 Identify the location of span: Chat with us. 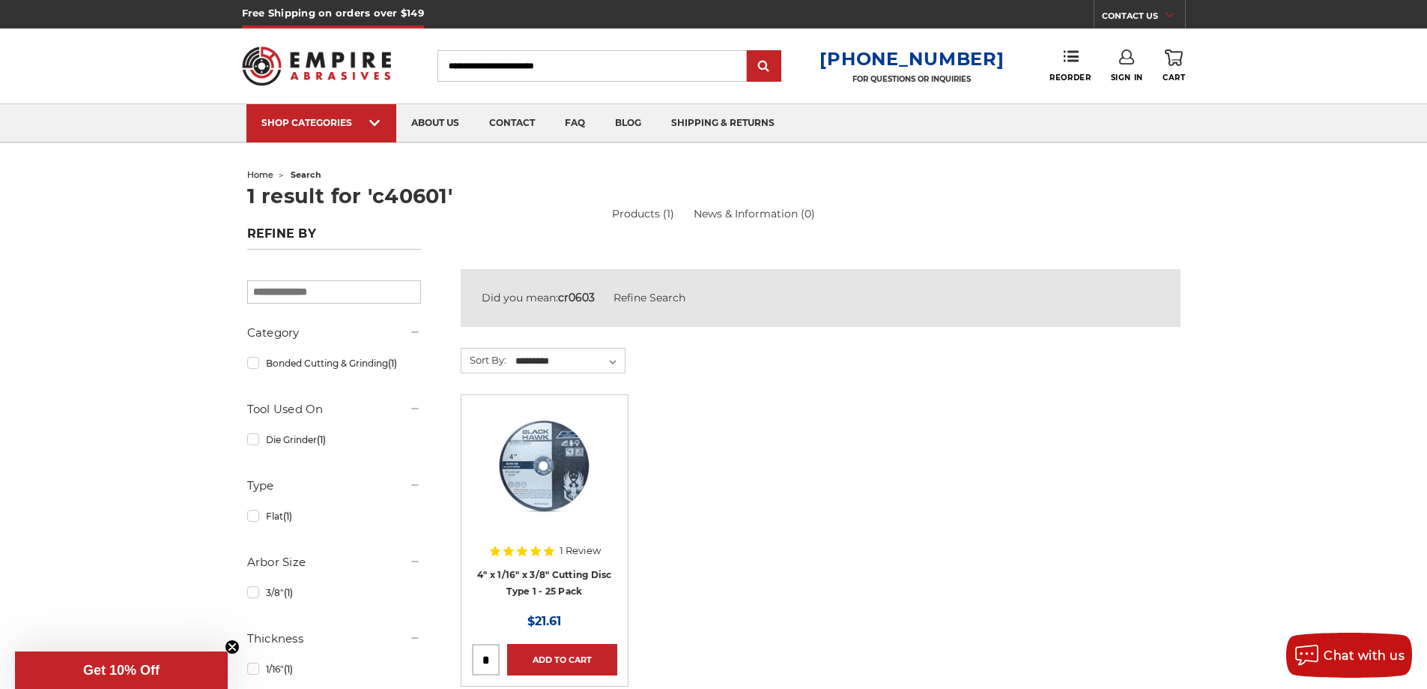
(1365, 655).